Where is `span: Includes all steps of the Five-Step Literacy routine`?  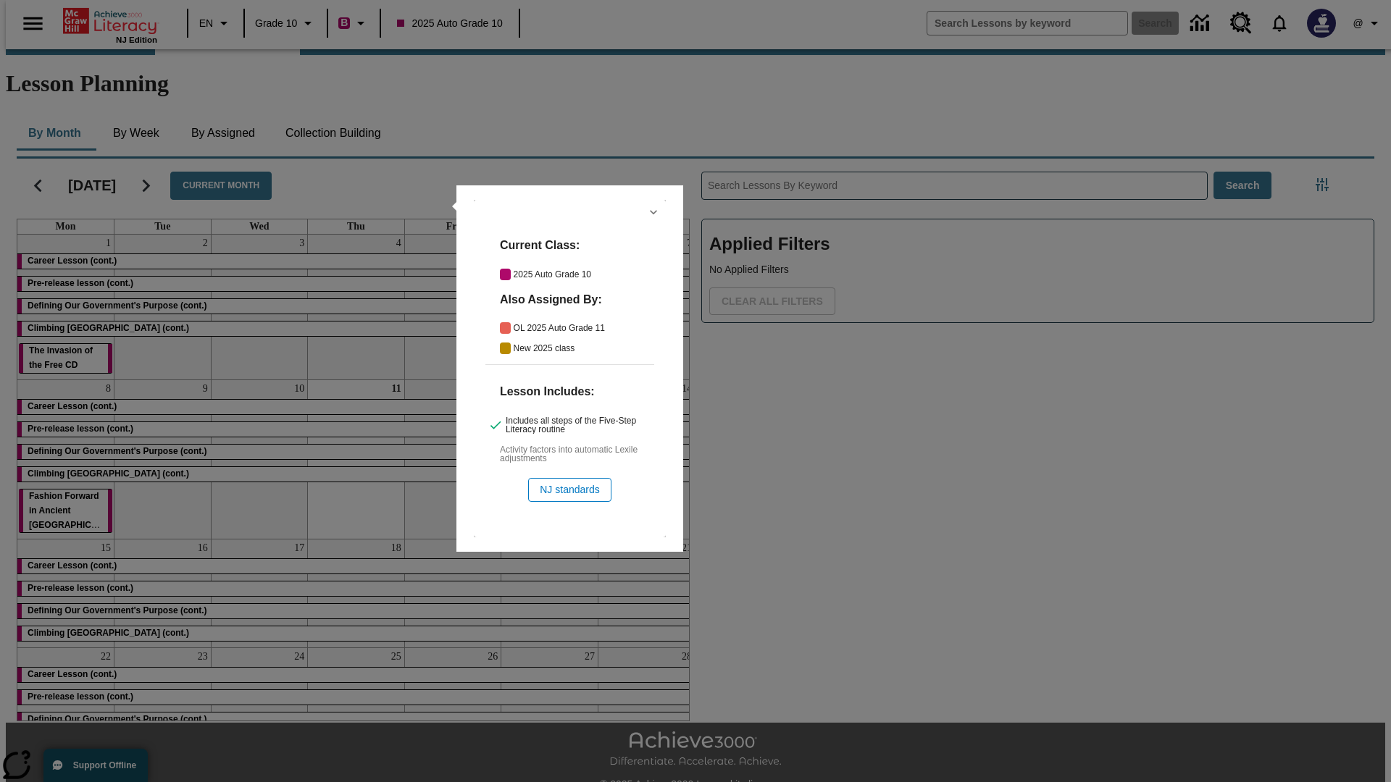
span: Includes all steps of the Five-Step Literacy routine is located at coordinates (580, 425).